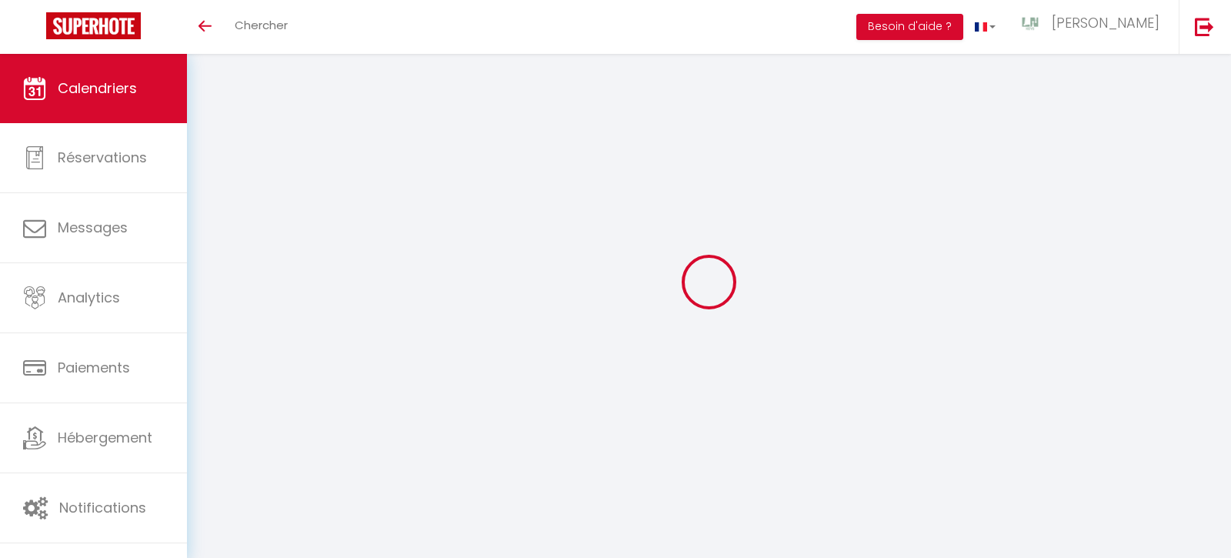  Describe the element at coordinates (909, 27) in the screenshot. I see `button: Besoin d'aide ?` at that location.